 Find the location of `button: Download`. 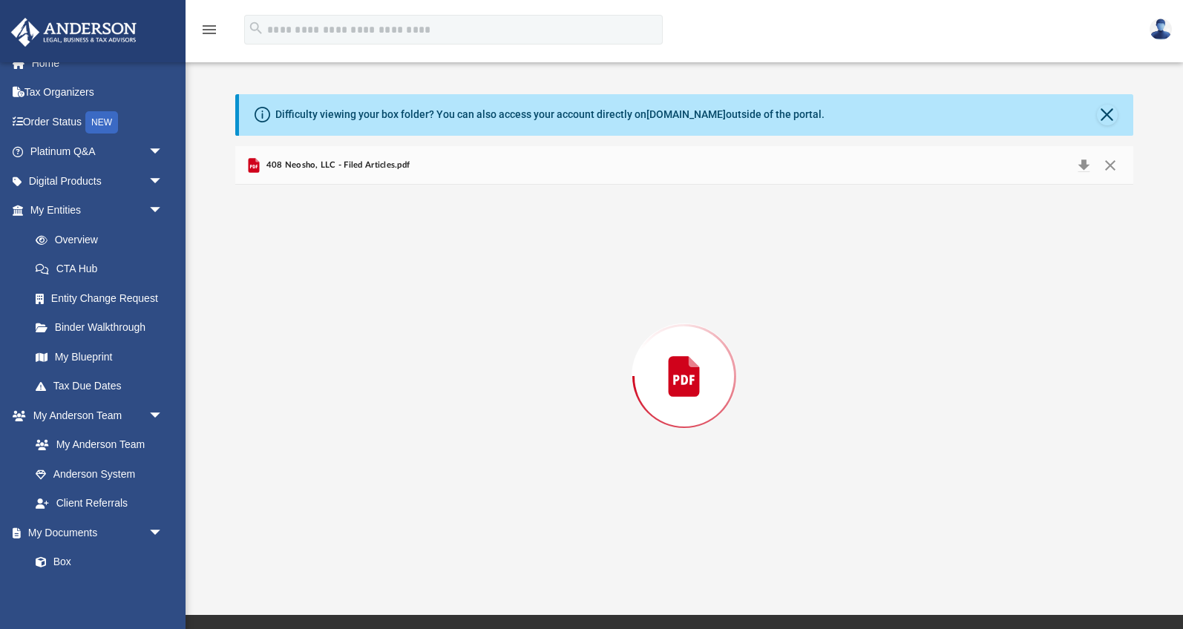

button: Download is located at coordinates (1084, 166).